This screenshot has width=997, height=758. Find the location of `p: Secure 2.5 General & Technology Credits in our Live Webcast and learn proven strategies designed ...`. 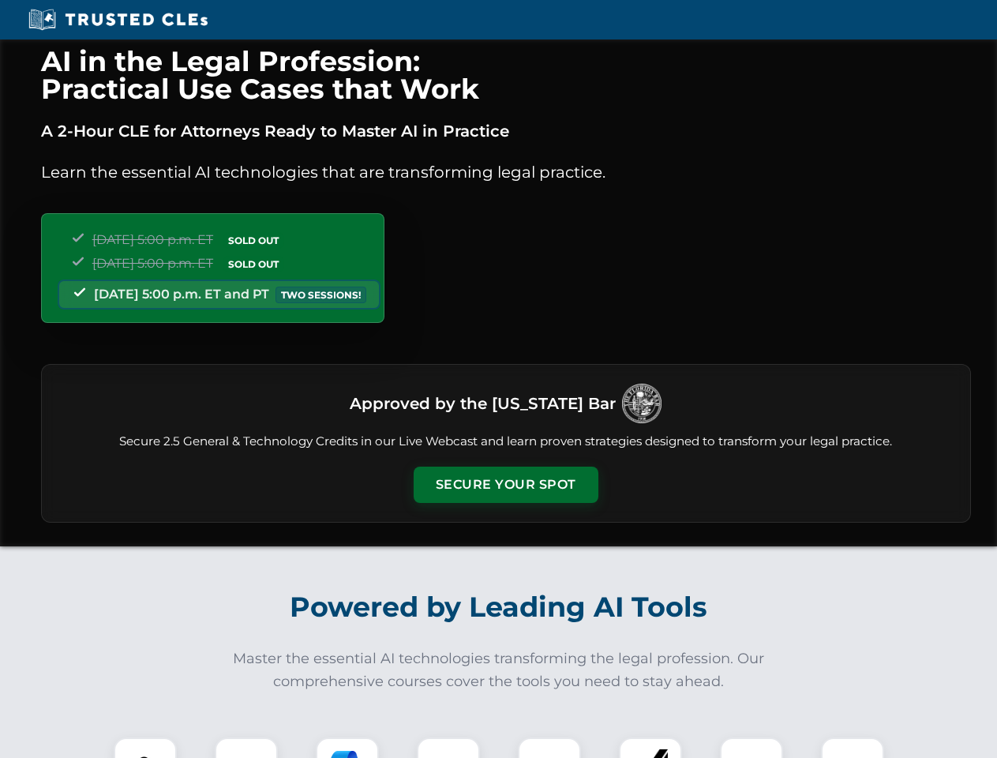

p: Secure 2.5 General & Technology Credits in our Live Webcast and learn proven strategies designed ... is located at coordinates (506, 441).